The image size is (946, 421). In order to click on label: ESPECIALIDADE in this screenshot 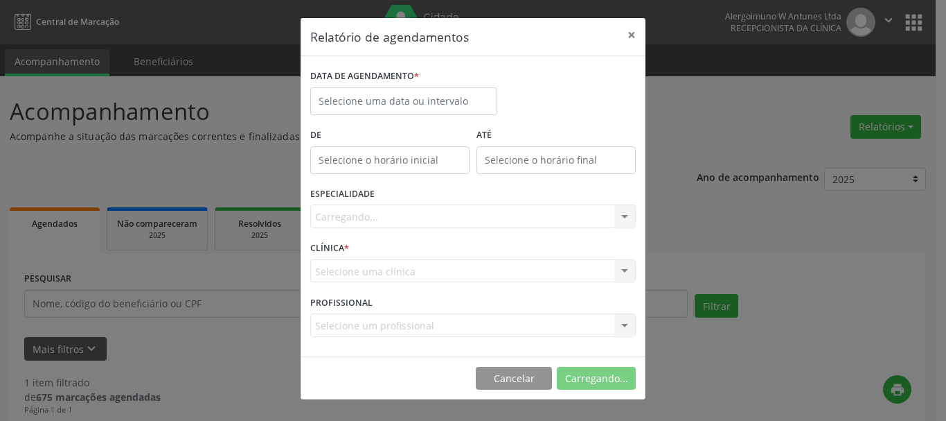, I will do `click(342, 194)`.